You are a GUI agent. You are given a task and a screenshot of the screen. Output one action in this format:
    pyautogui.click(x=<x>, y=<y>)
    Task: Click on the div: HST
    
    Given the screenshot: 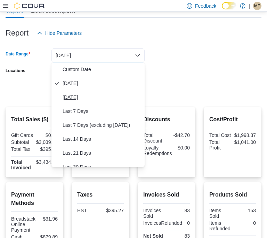 What is the action you would take?
    pyautogui.click(x=88, y=210)
    